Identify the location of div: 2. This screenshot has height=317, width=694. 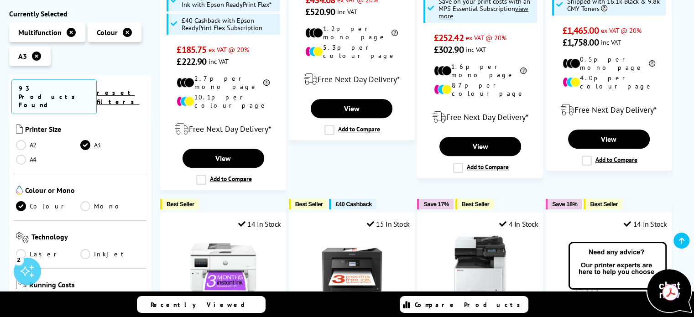
(19, 260).